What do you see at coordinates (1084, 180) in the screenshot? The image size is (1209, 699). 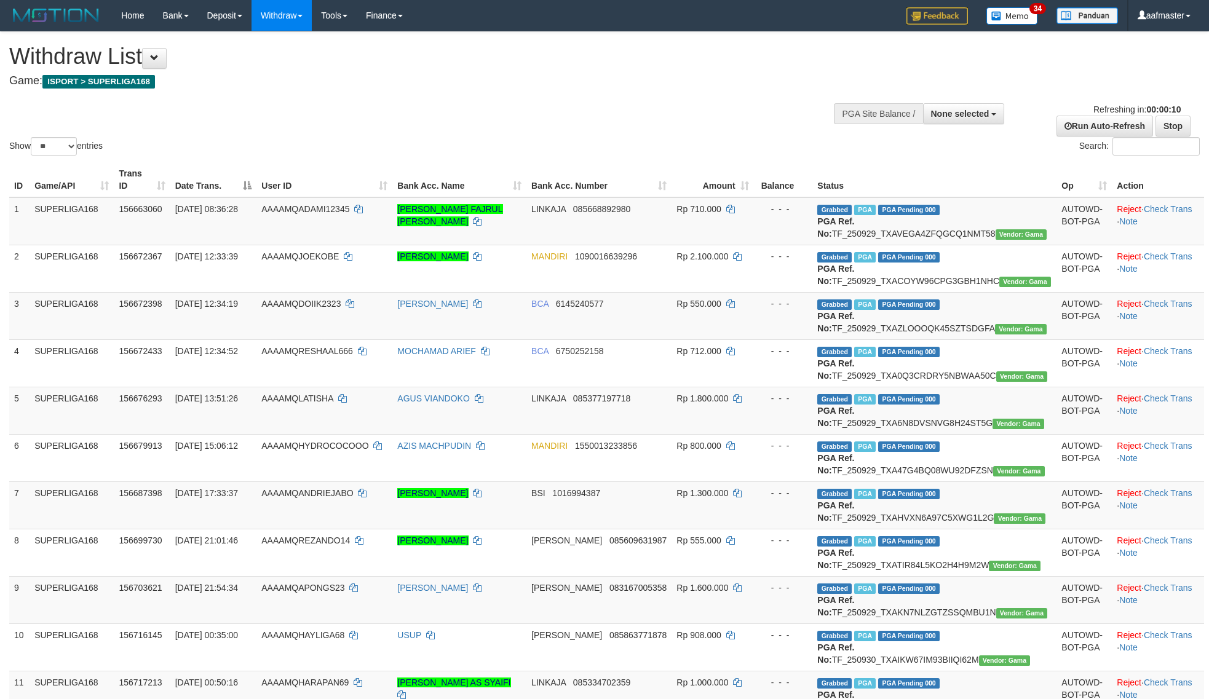 I see `th: Op: activate to sort column ascending` at bounding box center [1084, 180].